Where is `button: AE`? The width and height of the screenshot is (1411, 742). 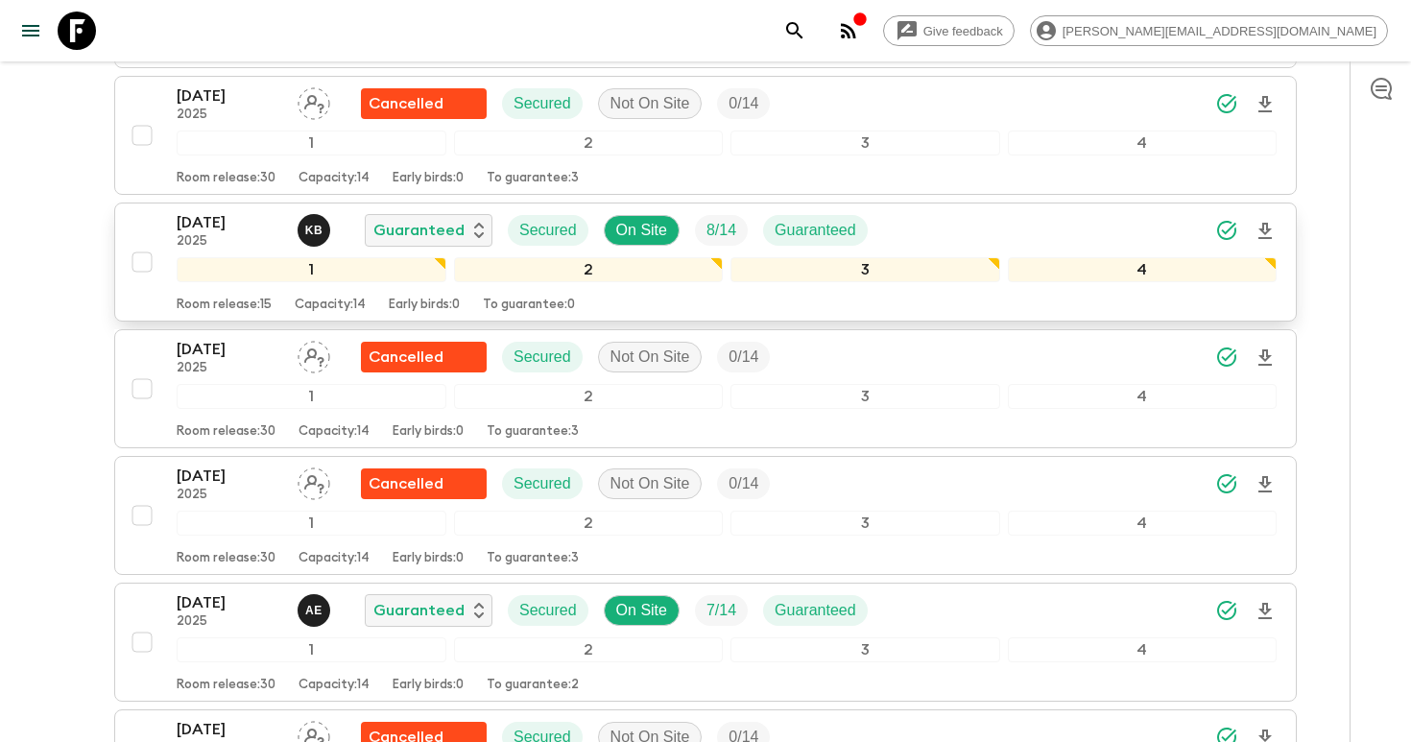 button: AE is located at coordinates (316, 610).